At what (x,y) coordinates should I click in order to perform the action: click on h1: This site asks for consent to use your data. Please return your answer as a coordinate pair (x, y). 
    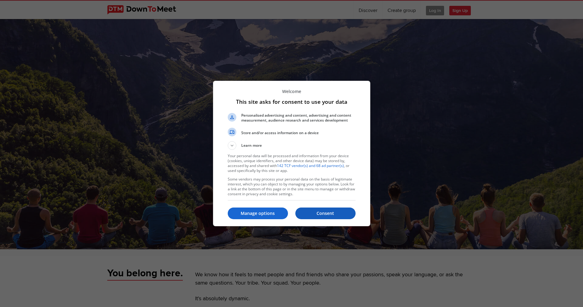
    Looking at the image, I should click on (292, 102).